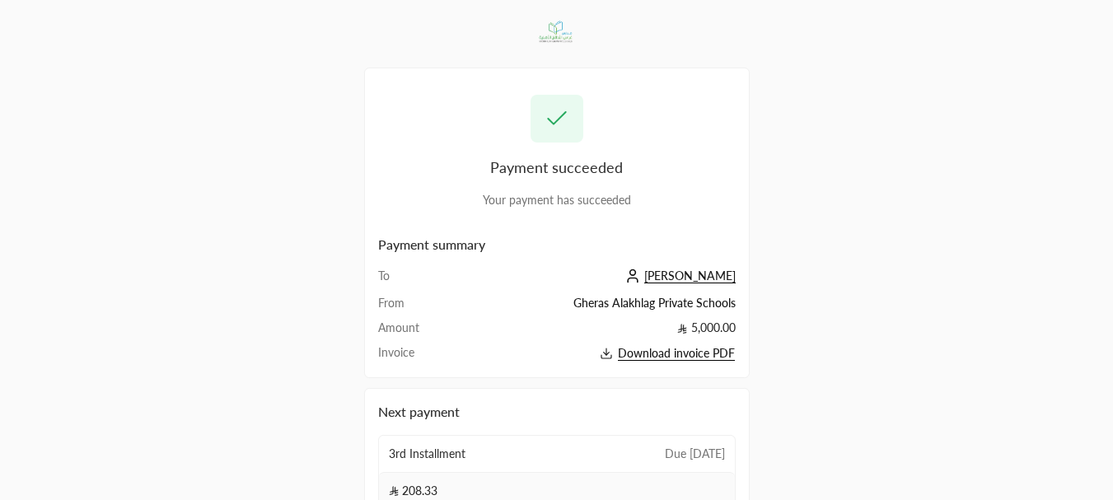  What do you see at coordinates (676, 353) in the screenshot?
I see `span: Download invoice PDF` at bounding box center [676, 353].